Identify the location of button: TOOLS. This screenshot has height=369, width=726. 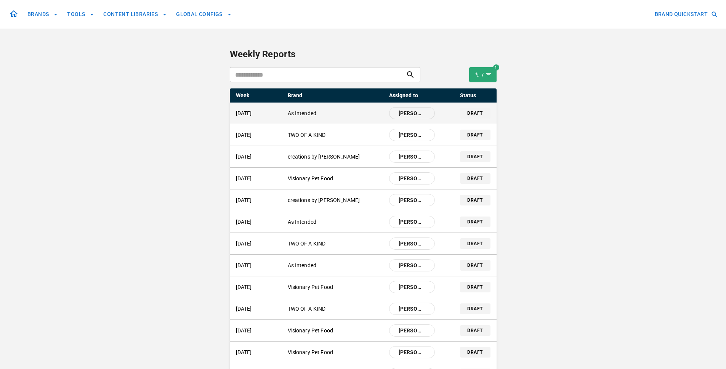
(80, 14).